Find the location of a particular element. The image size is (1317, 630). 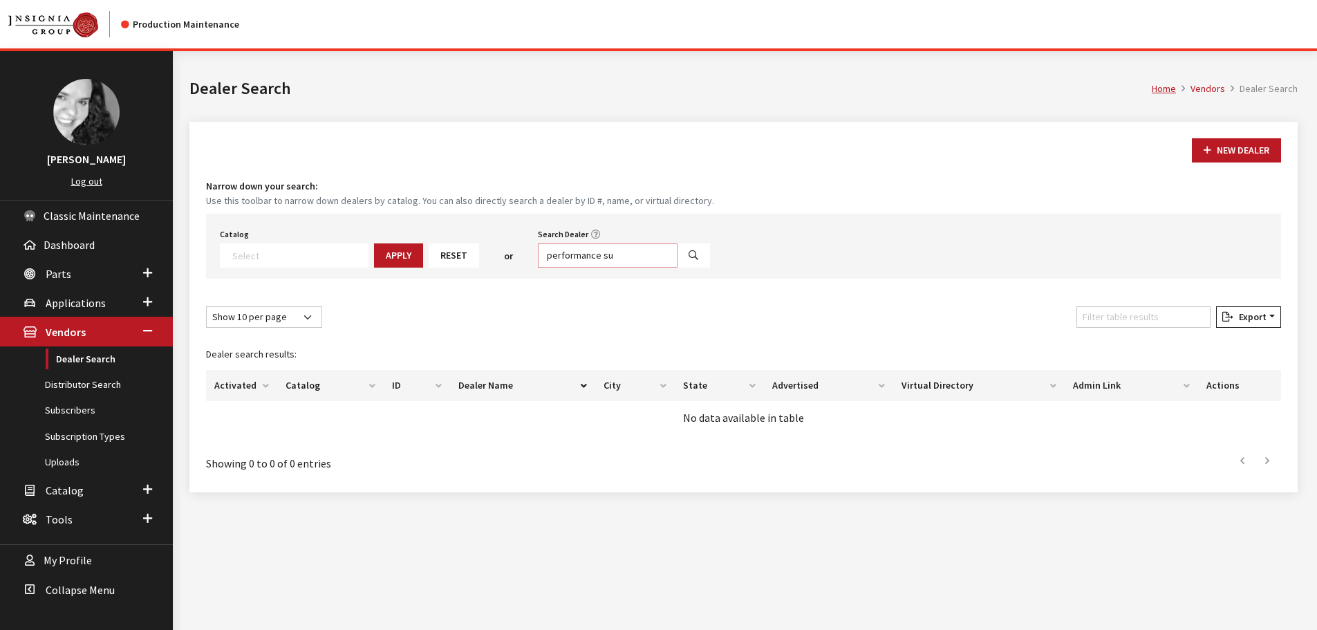

td: No data available in table is located at coordinates (743, 417).